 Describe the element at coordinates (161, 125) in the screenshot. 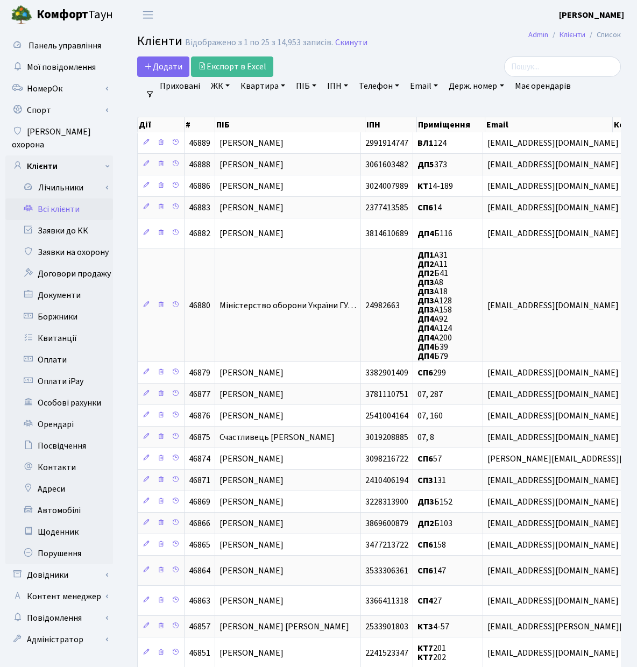

I see `th: Дії` at that location.